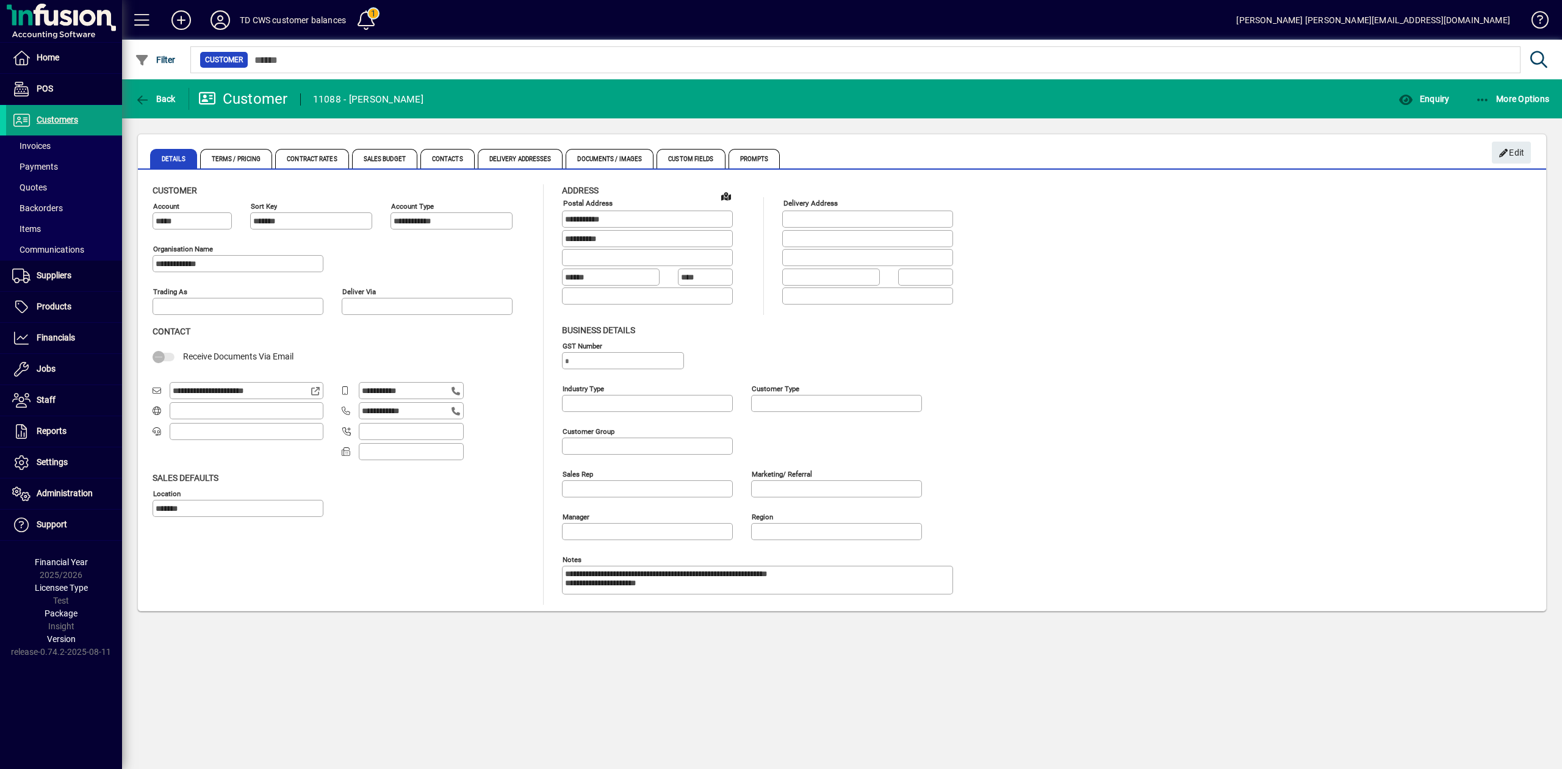 The image size is (1562, 769). Describe the element at coordinates (64, 146) in the screenshot. I see `a: Invoices` at that location.